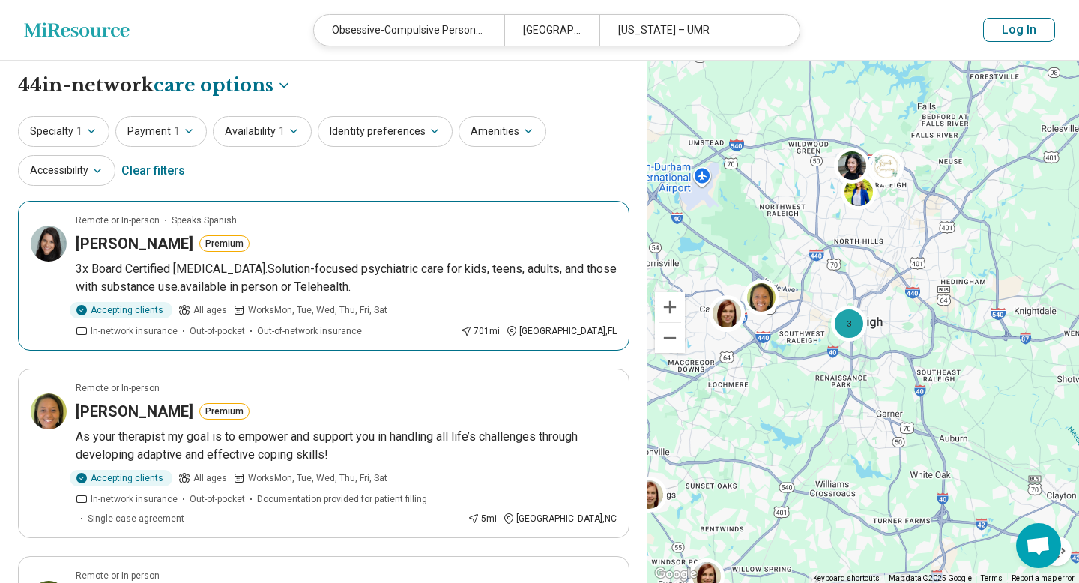 The height and width of the screenshot is (583, 1079). Describe the element at coordinates (502, 131) in the screenshot. I see `button: Amenities` at that location.